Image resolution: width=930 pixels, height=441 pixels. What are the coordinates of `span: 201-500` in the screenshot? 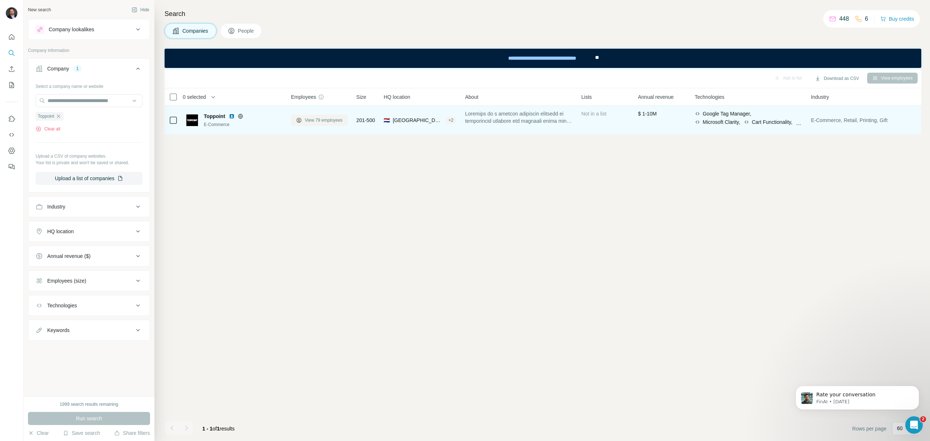 It's located at (365, 120).